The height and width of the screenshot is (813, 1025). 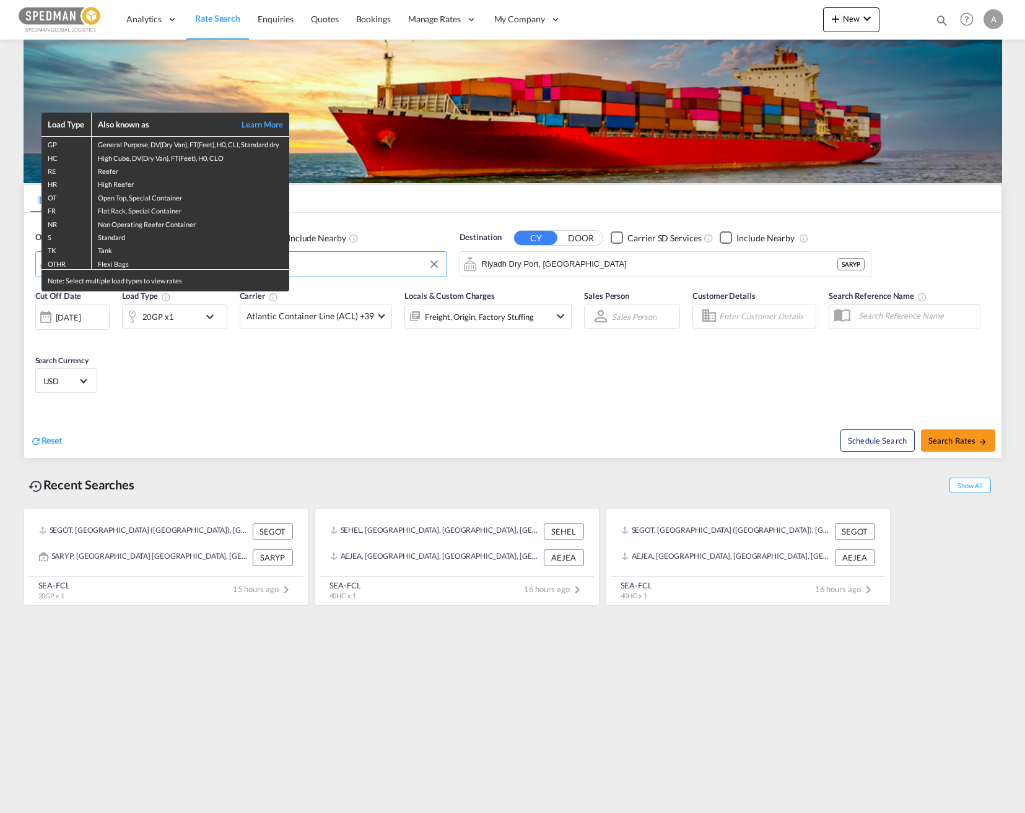 I want to click on td: Flexi Bags, so click(x=190, y=263).